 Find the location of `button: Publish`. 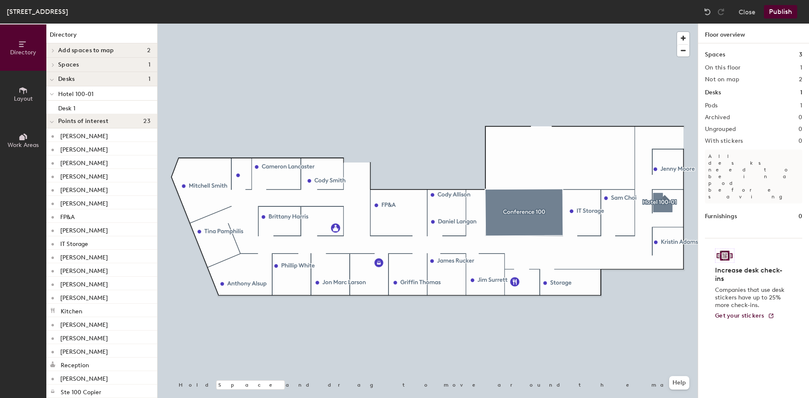

button: Publish is located at coordinates (781, 12).